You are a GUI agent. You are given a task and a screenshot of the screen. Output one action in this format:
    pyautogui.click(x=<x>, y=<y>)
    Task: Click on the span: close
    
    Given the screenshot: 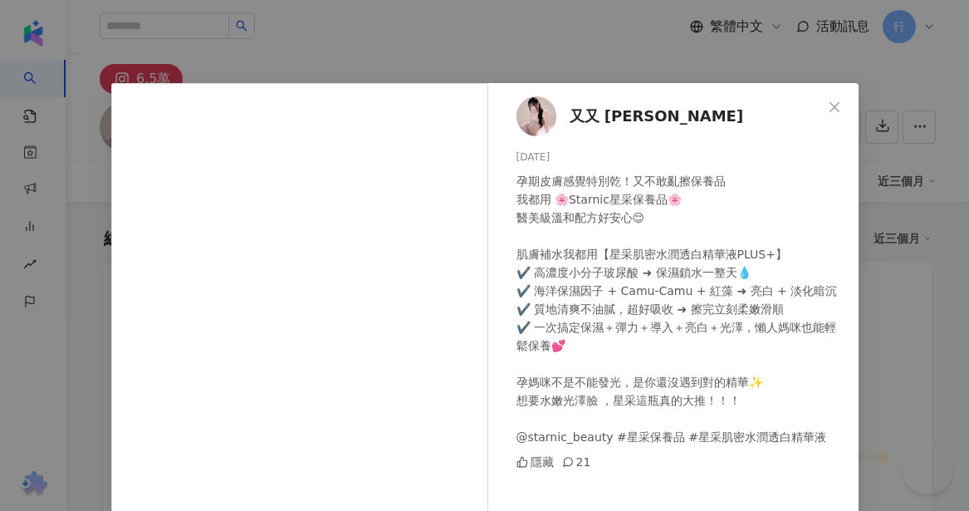 What is the action you would take?
    pyautogui.click(x=835, y=107)
    